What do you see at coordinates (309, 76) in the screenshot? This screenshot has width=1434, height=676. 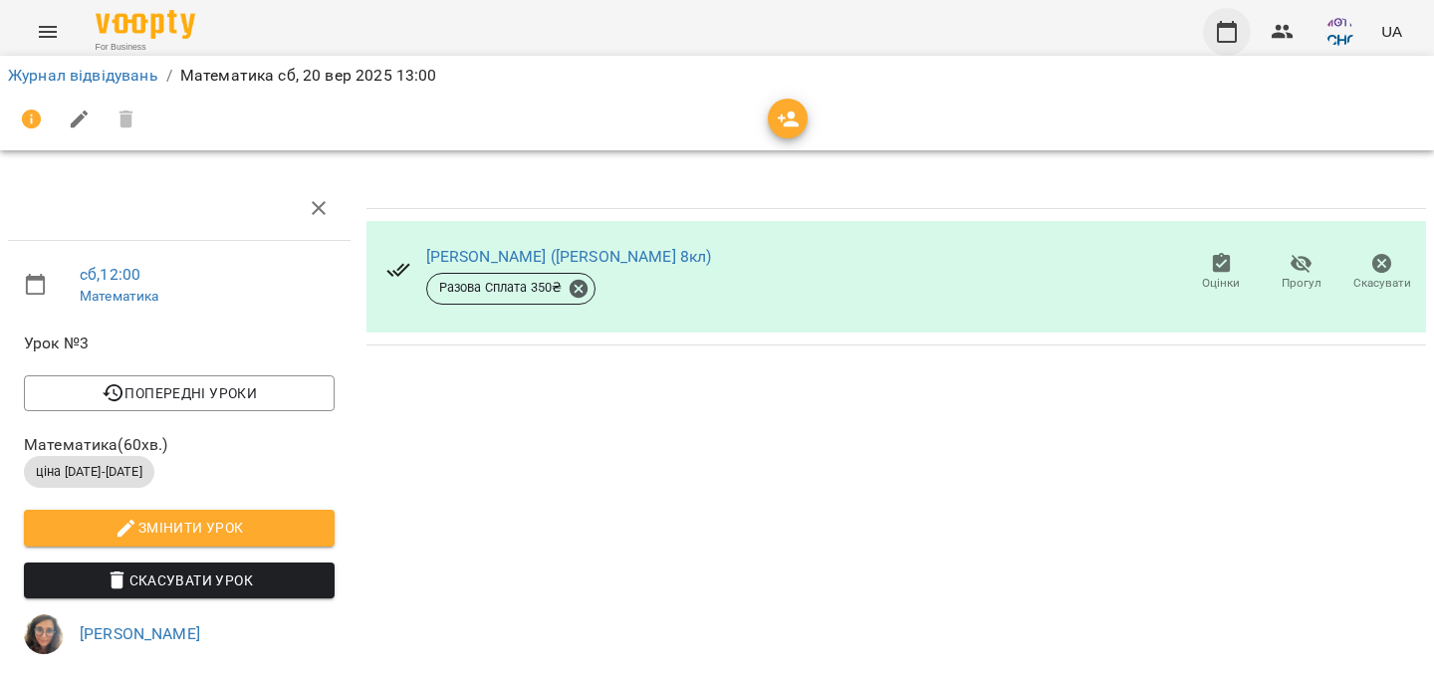 I see `p: Математика сб, 20 вер 2025 13:00` at bounding box center [309, 76].